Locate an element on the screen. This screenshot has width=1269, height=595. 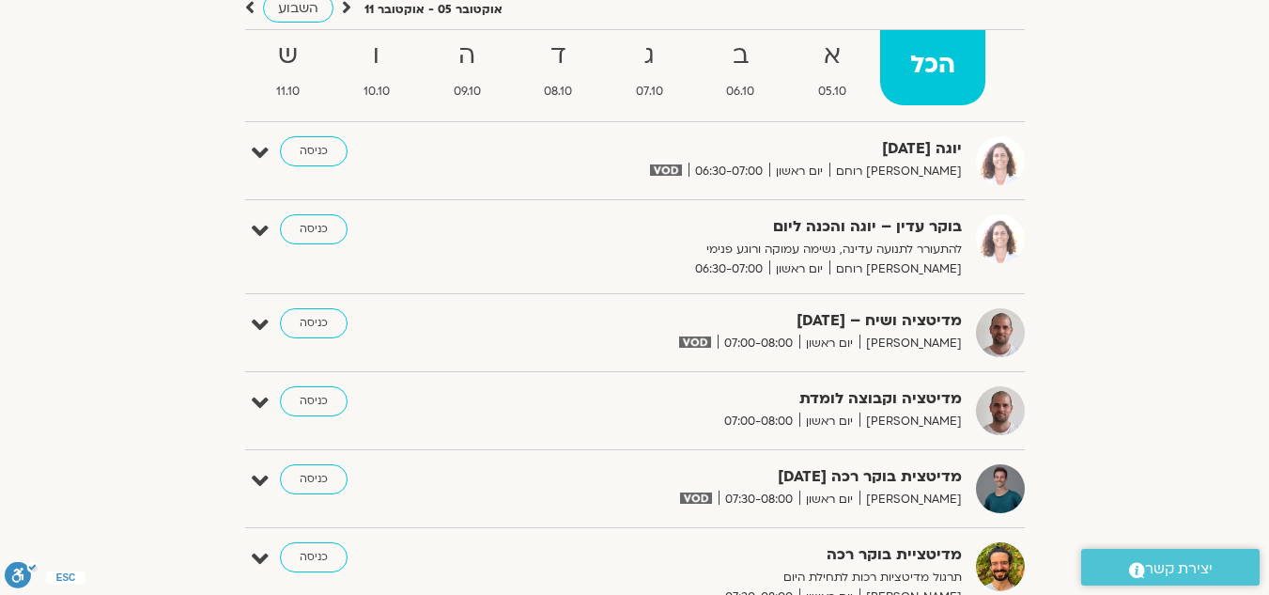
a: ה09.10 is located at coordinates (467, 68).